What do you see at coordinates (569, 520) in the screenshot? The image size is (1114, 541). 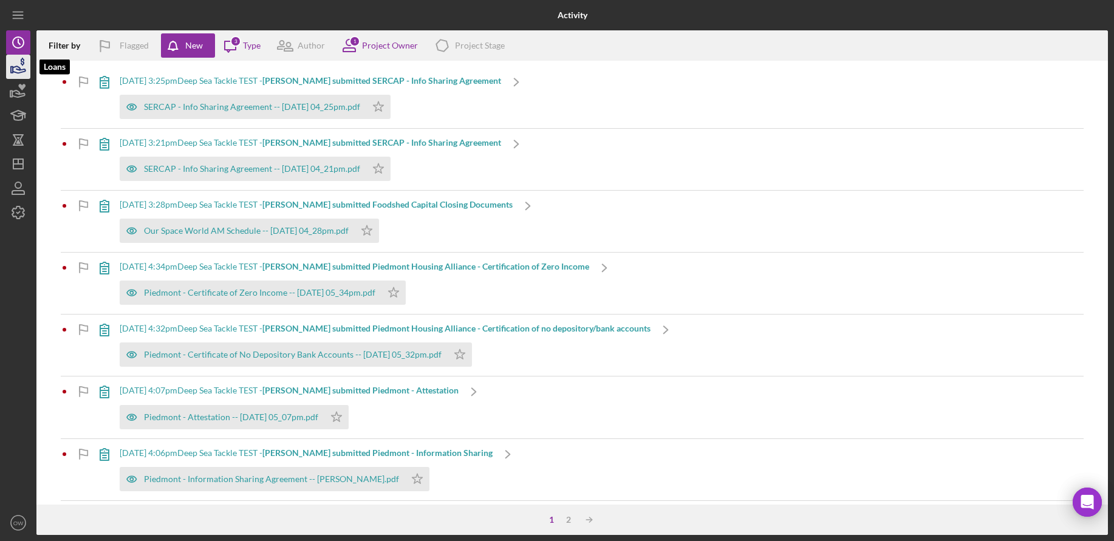 I see `div: 2` at bounding box center [569, 520].